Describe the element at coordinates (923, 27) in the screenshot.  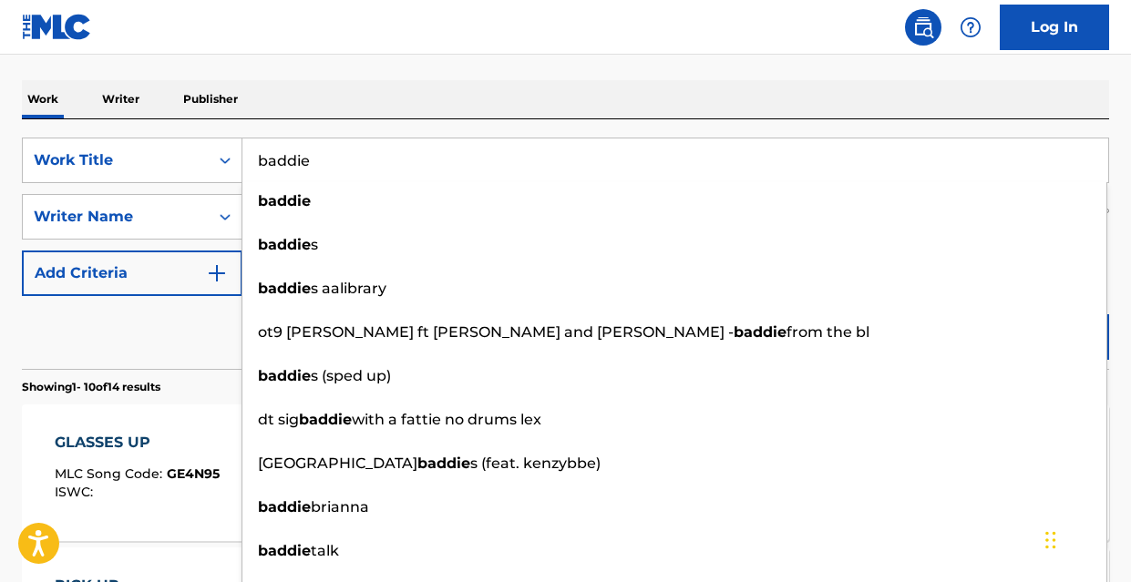
I see `img: search` at that location.